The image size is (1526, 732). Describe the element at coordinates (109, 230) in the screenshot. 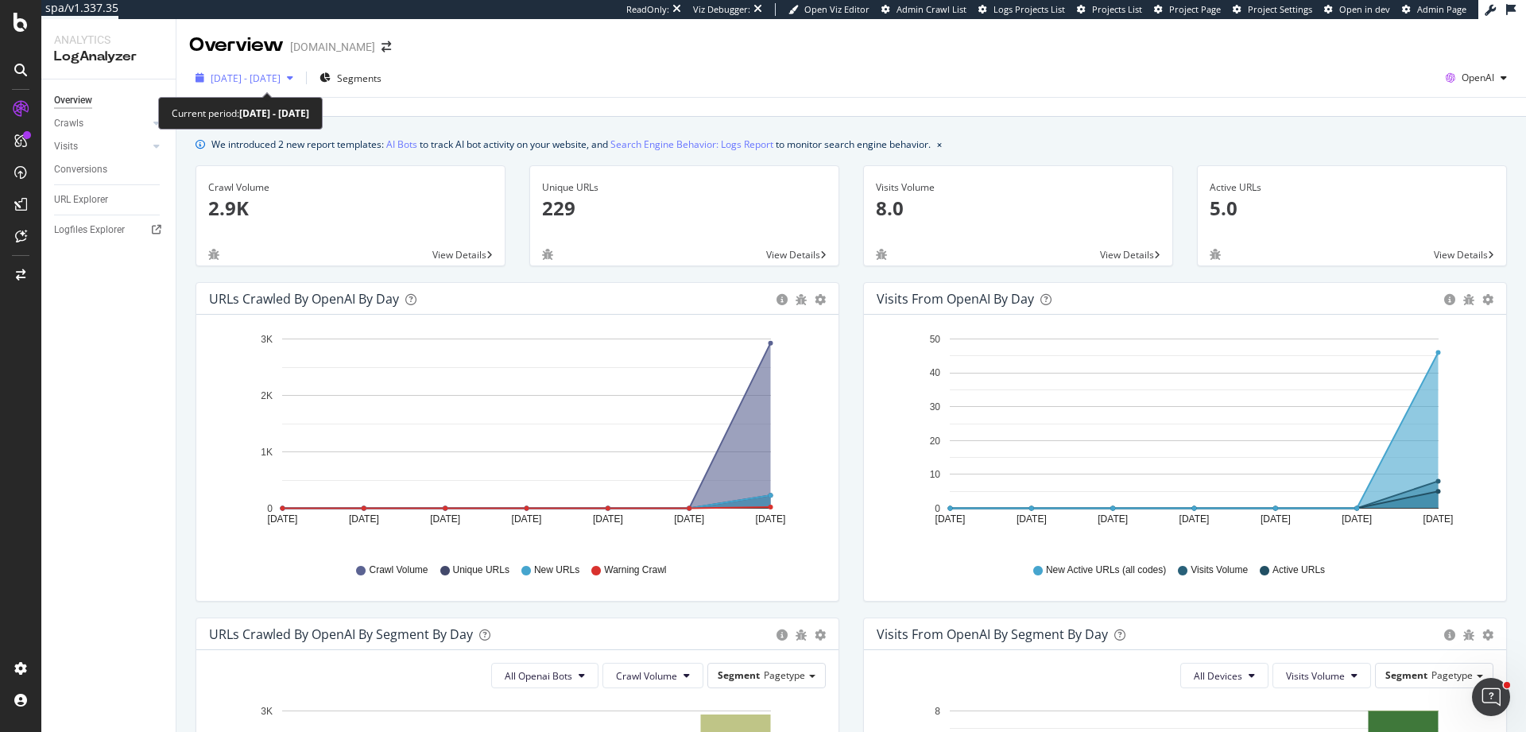

I see `a: Logfiles Explorer` at that location.